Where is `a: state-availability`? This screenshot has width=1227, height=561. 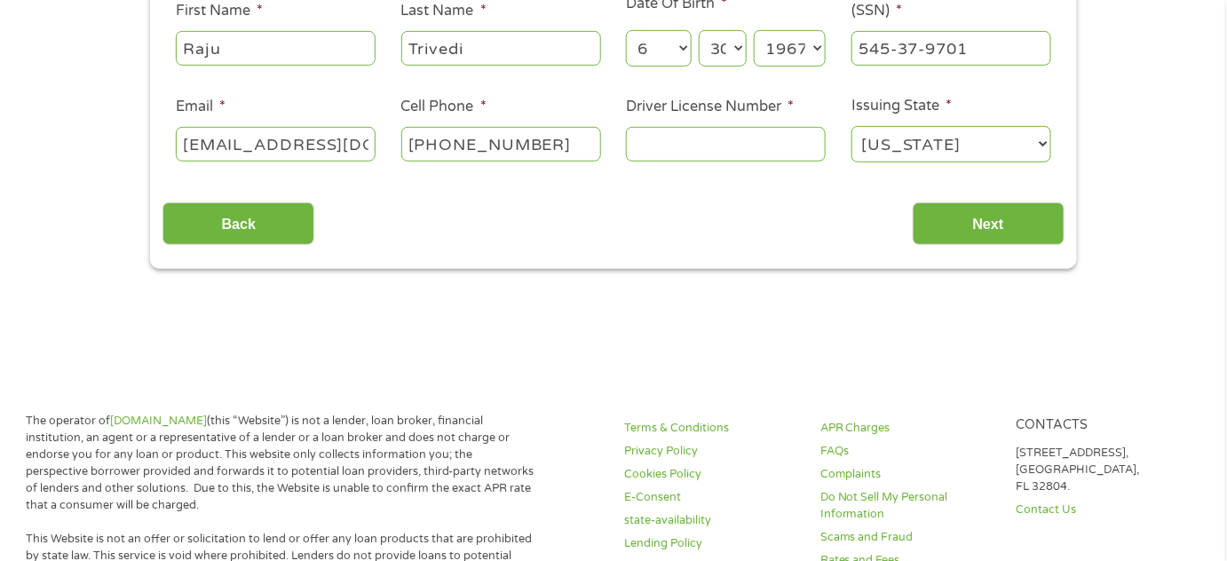
a: state-availability is located at coordinates (711, 520).